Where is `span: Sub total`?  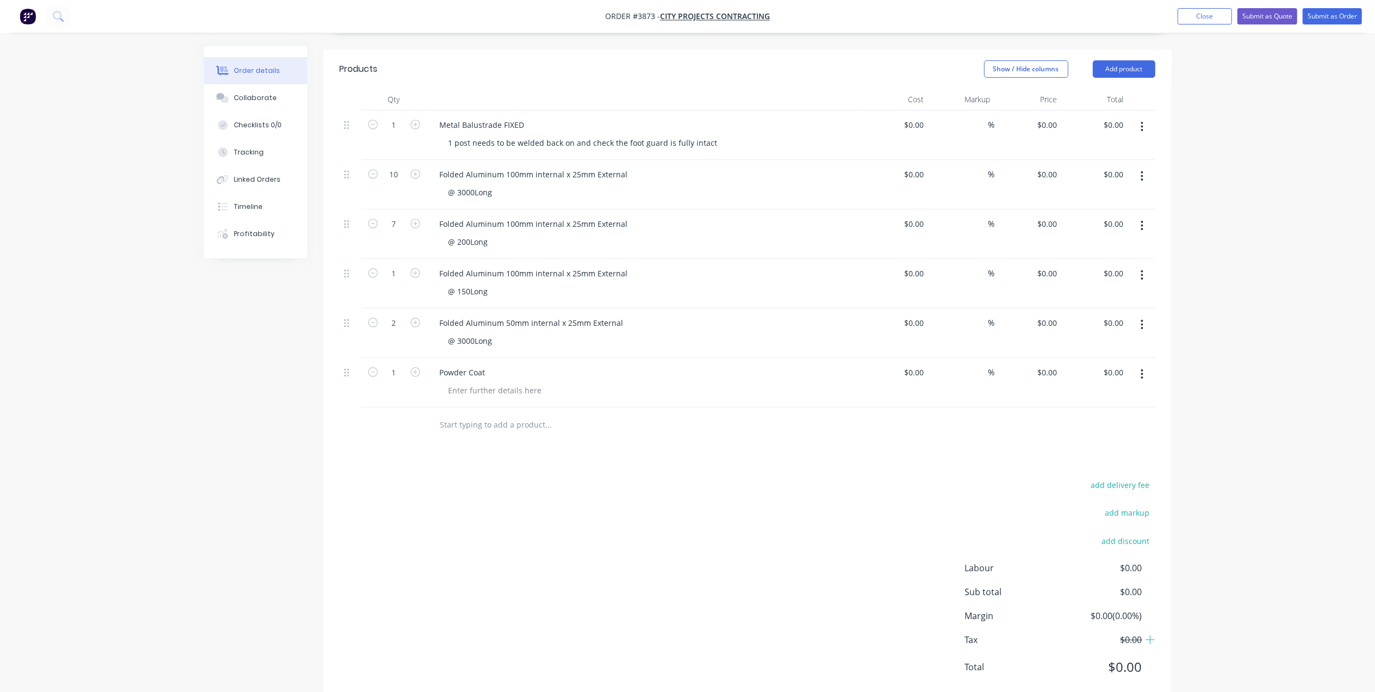 span: Sub total is located at coordinates (1013, 591).